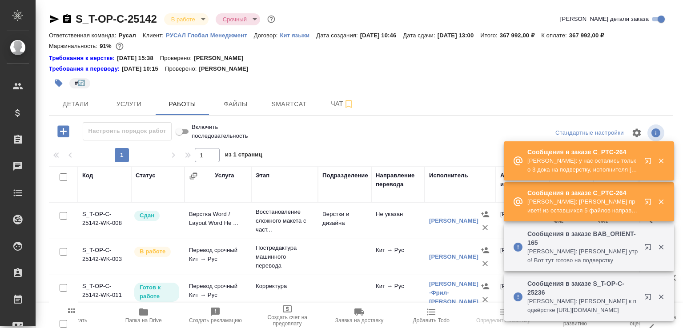 Image resolution: width=683 pixels, height=328 pixels. What do you see at coordinates (104, 293) in the screenshot?
I see `td: S_T-OP-C-25142-WK-011` at bounding box center [104, 293].